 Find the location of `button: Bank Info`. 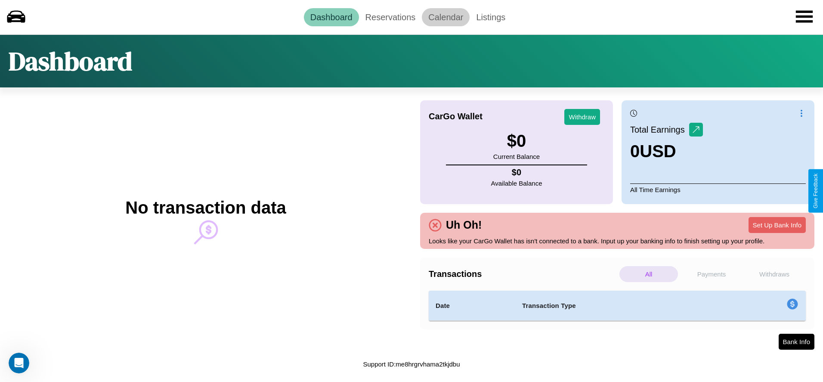

button: Bank Info is located at coordinates (797, 341).